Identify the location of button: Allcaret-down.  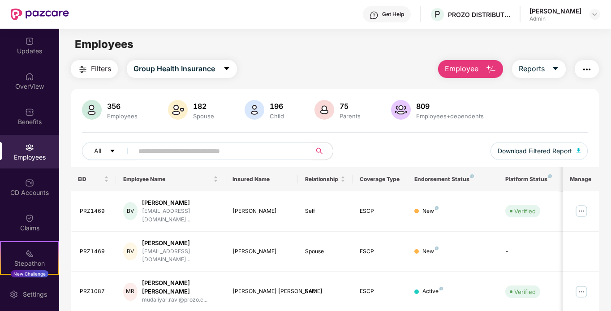
(109, 151).